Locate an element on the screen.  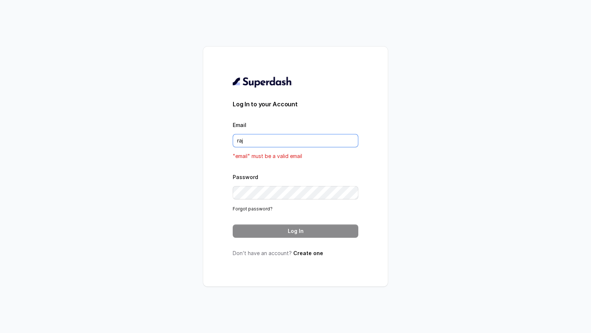
img: light.svg is located at coordinates (262, 82).